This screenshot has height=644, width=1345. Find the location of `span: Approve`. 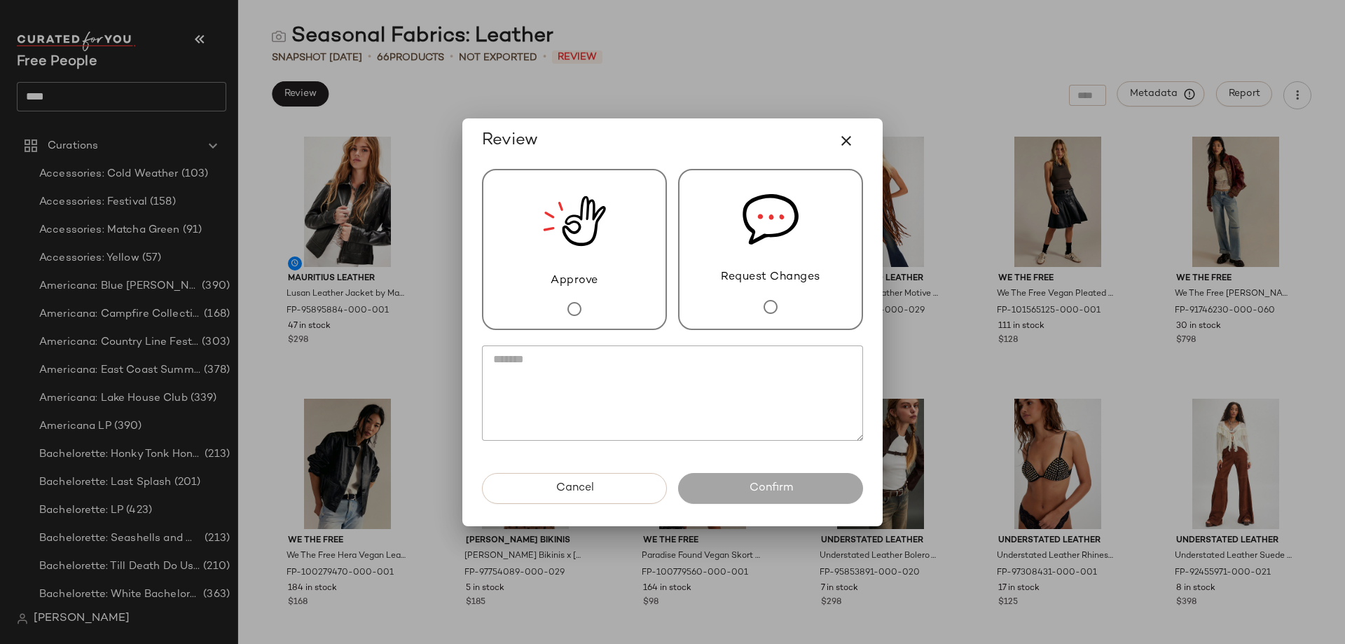

span: Approve is located at coordinates (574, 281).